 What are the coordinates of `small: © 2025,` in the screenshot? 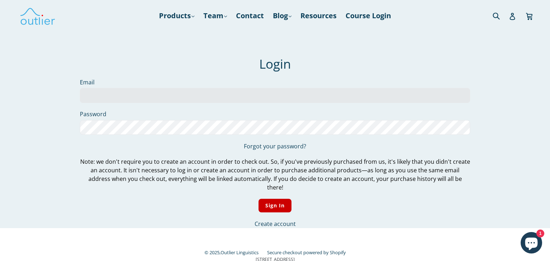 It's located at (235, 253).